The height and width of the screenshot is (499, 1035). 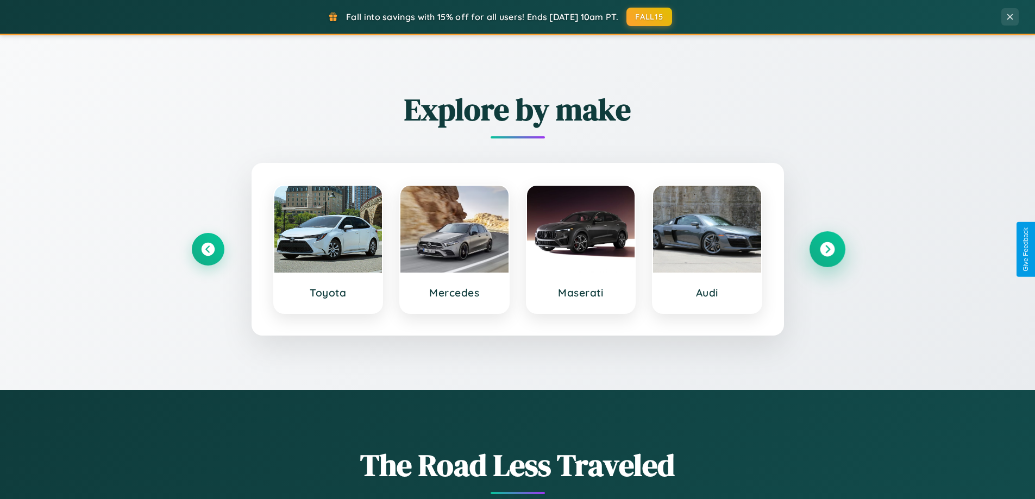 What do you see at coordinates (454, 293) in the screenshot?
I see `h3: Mercedes` at bounding box center [454, 293].